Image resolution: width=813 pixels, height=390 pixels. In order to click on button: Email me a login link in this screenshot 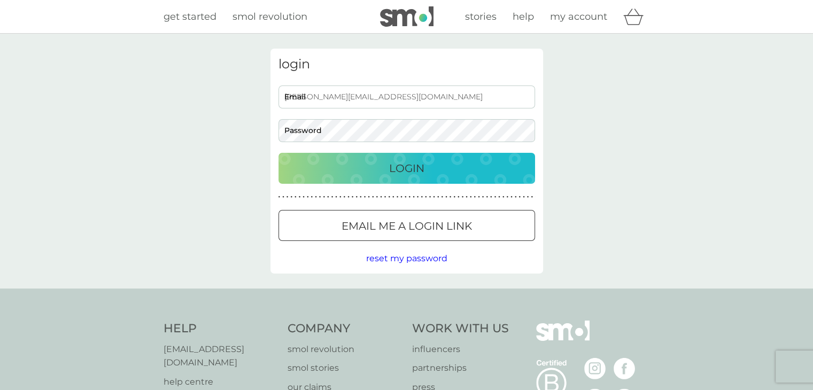, I will do `click(407, 226)`.